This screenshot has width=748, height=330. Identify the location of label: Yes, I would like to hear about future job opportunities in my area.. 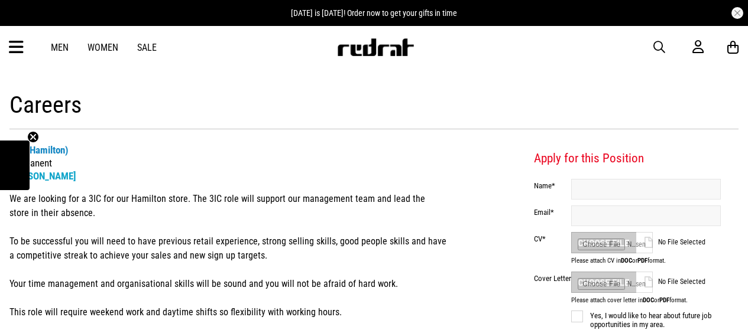
(645, 320).